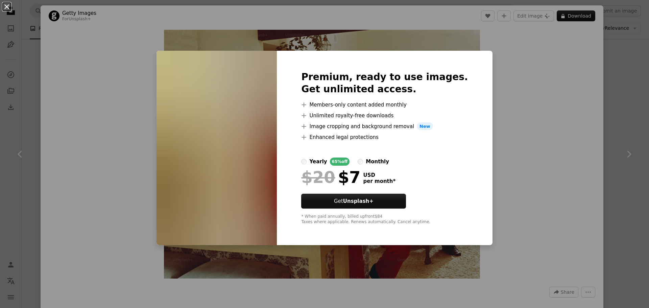  What do you see at coordinates (384, 137) in the screenshot?
I see `li: Enhanced legal protections` at bounding box center [384, 137].